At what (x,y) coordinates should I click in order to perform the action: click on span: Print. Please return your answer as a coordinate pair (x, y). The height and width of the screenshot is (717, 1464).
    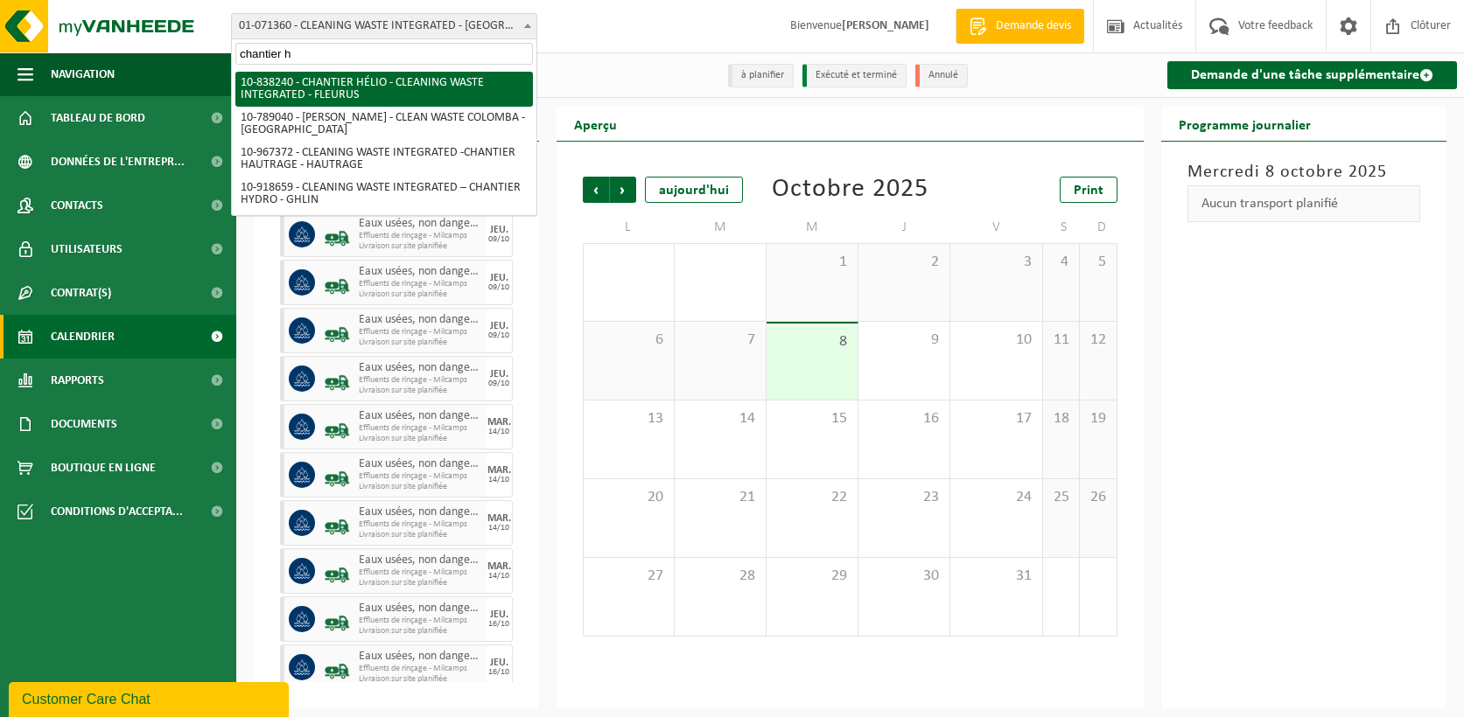
    Looking at the image, I should click on (1088, 191).